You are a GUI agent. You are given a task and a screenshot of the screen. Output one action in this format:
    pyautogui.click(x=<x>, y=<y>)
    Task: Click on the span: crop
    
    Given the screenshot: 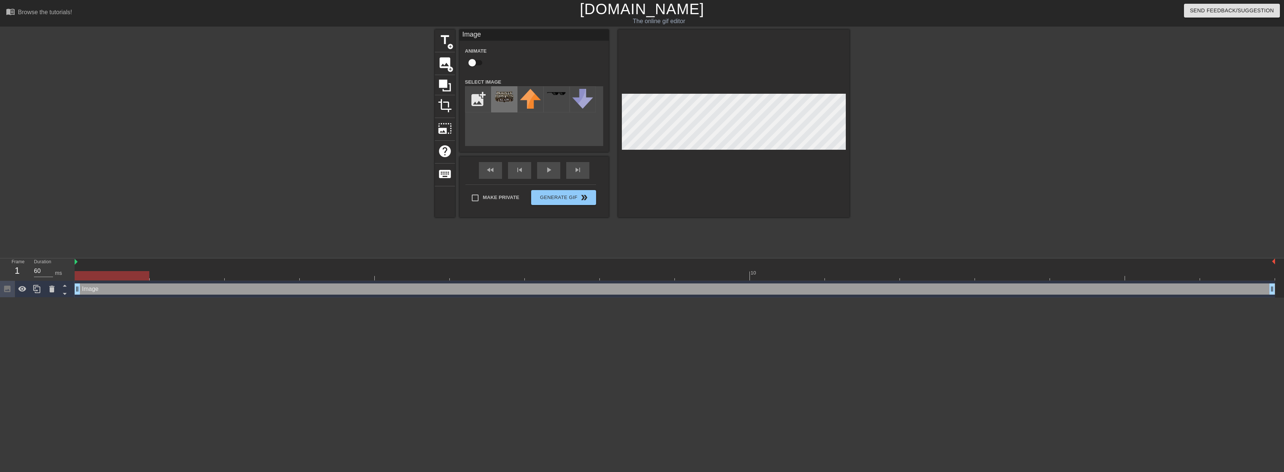 What is the action you would take?
    pyautogui.click(x=445, y=106)
    